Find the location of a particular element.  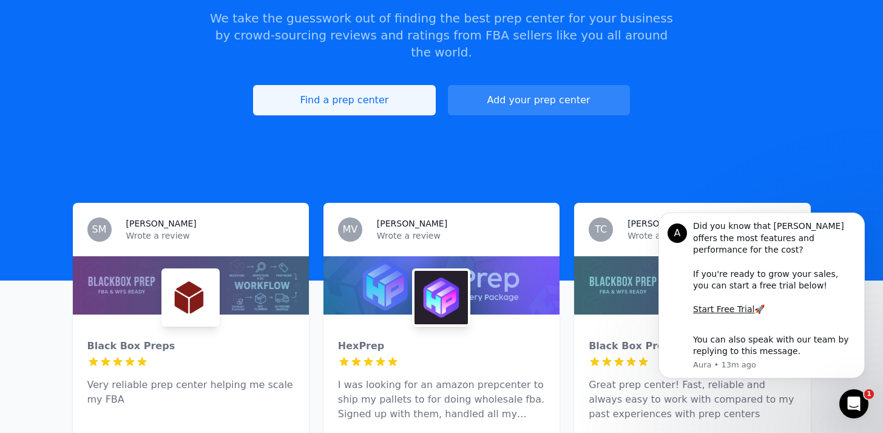

div: Profile image for Aura is located at coordinates (37, 24).